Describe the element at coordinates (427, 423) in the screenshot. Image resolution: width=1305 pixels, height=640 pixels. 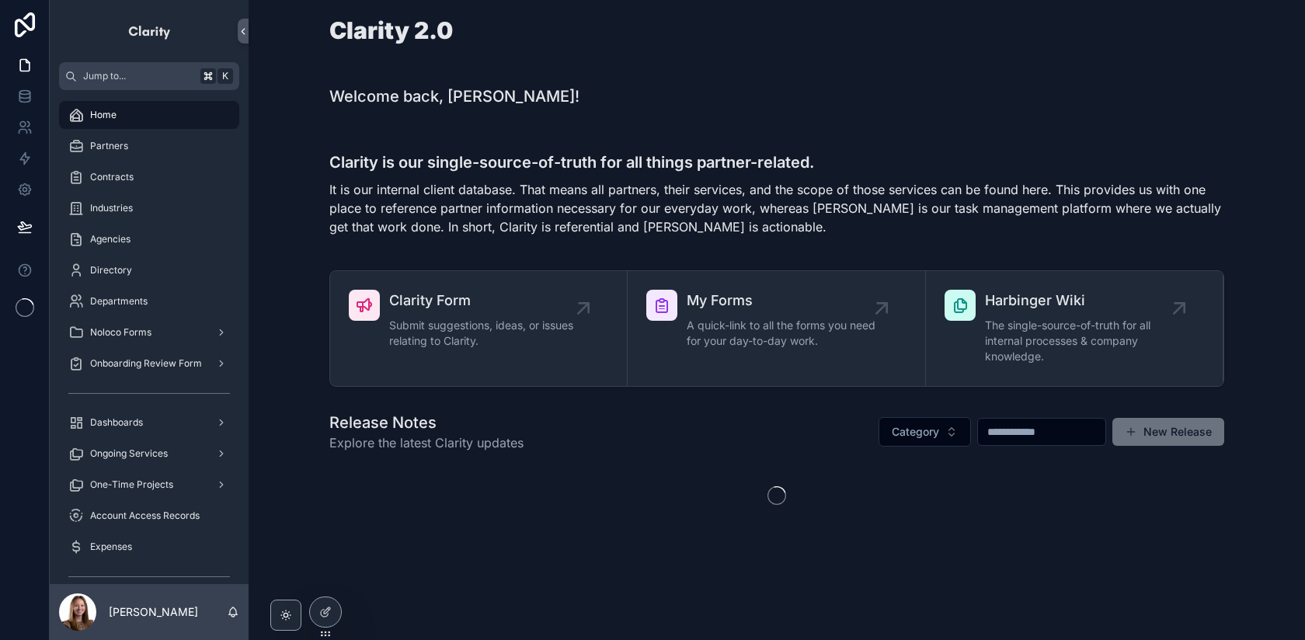
I see `h1: Release Notes` at that location.